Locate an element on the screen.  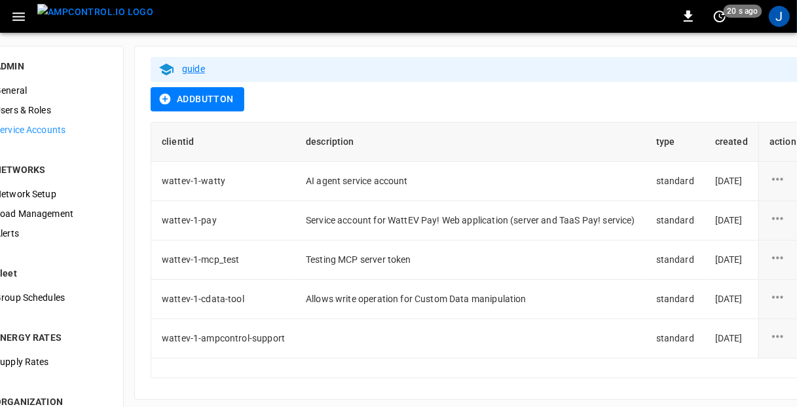
button: addbutton is located at coordinates (197, 99).